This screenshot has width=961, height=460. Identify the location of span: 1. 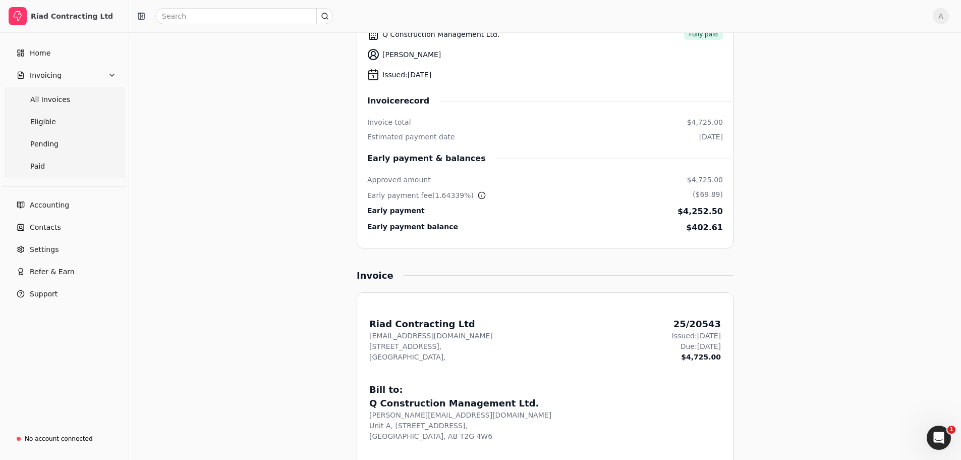
(951, 429).